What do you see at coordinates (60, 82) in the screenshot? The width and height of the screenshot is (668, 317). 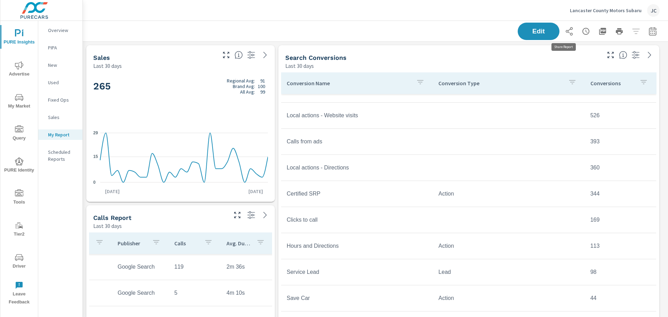 I see `div: Used` at bounding box center [60, 82].